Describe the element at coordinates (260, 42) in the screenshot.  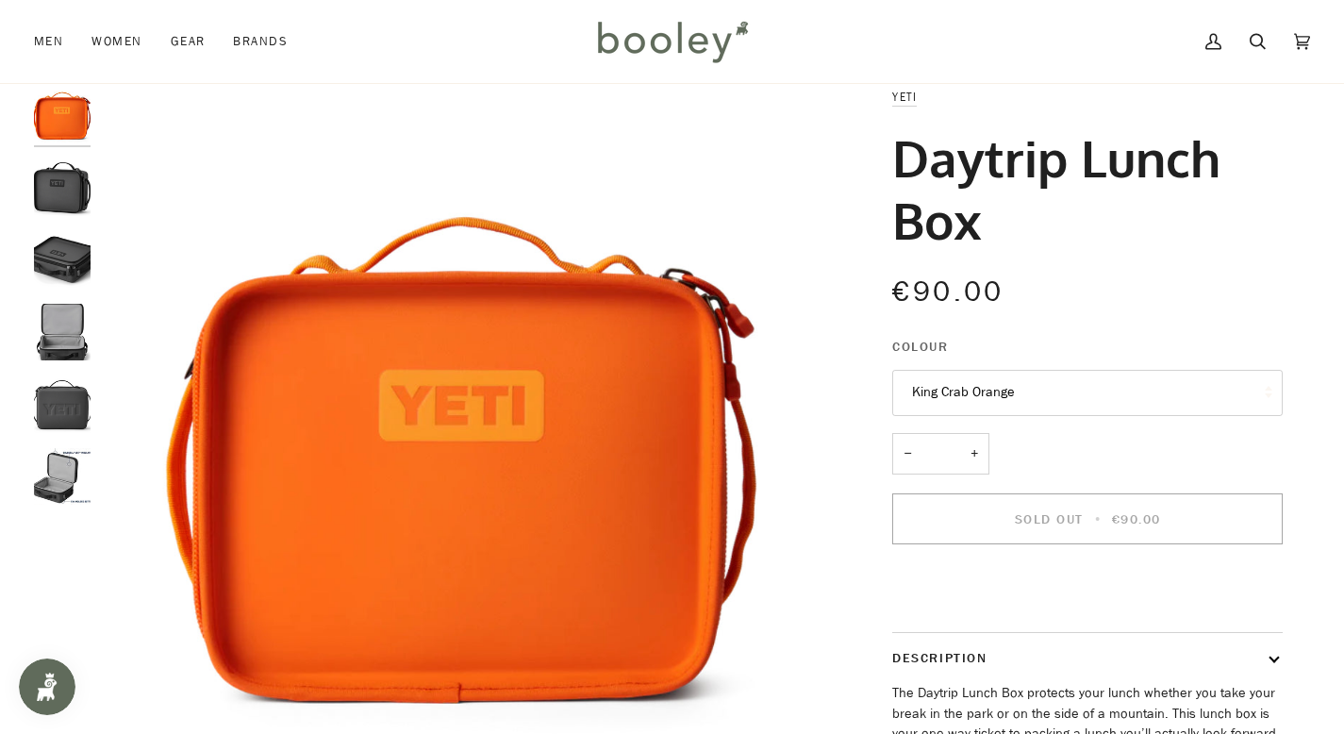
I see `span: Brands` at that location.